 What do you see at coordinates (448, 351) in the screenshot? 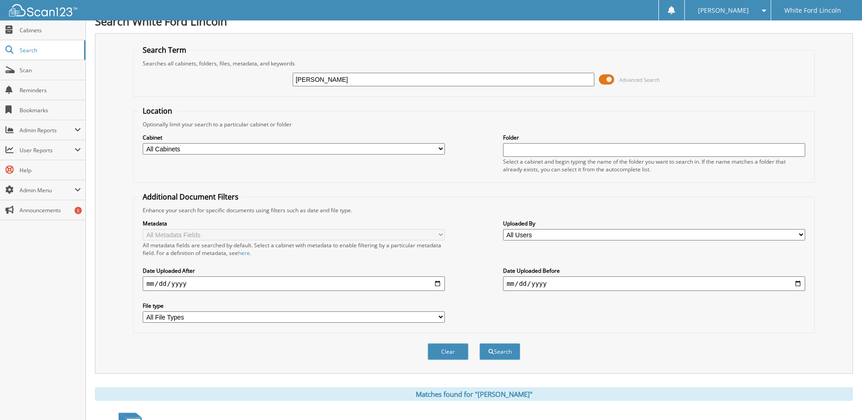
I see `button: Clear` at bounding box center [448, 351].